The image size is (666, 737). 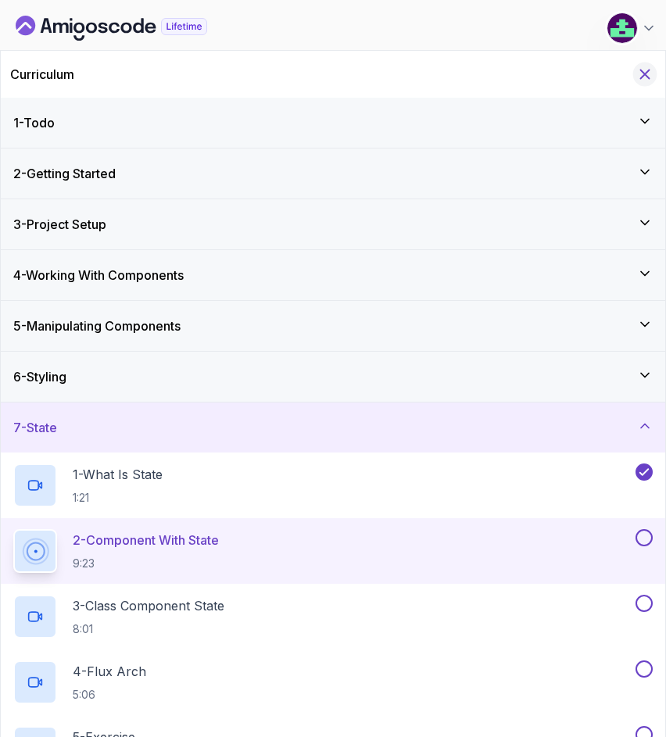 I want to click on h2: Curriculum, so click(x=42, y=74).